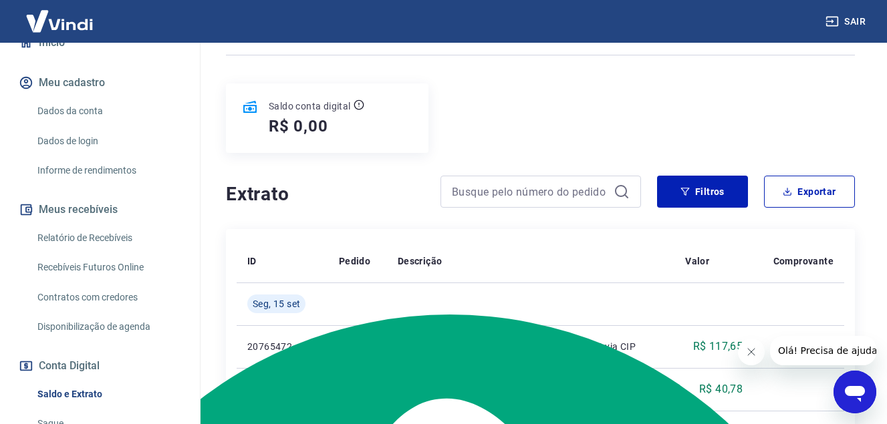  Describe the element at coordinates (420, 261) in the screenshot. I see `p: Descrição` at that location.